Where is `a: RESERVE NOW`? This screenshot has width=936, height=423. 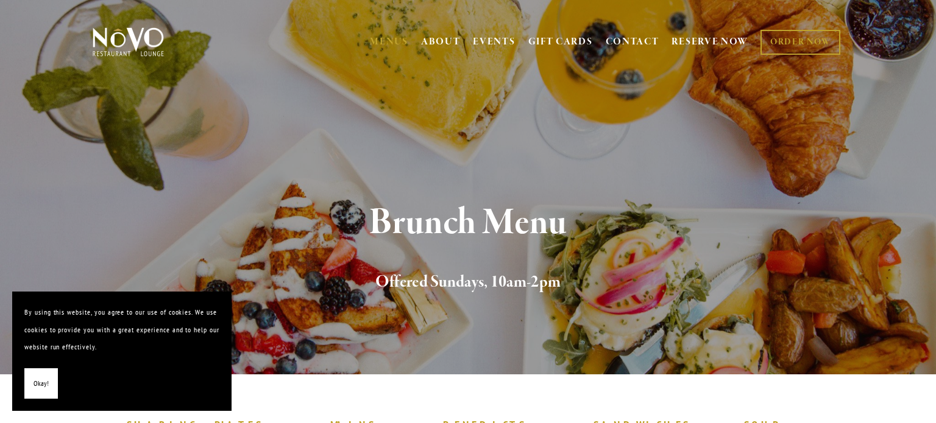
a: RESERVE NOW is located at coordinates (710, 42).